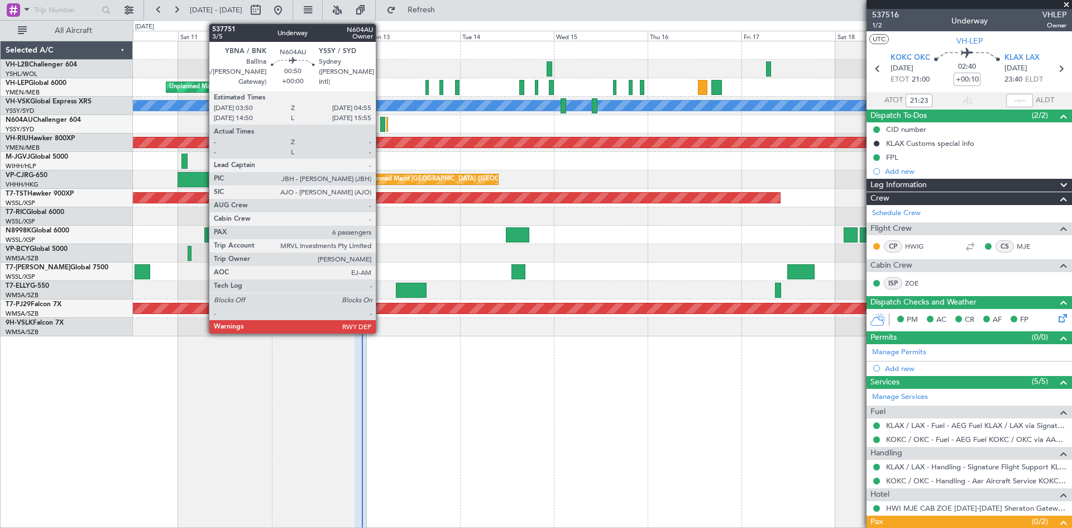 This screenshot has width=1072, height=528. What do you see at coordinates (18, 157) in the screenshot?
I see `span: M-JGVJ` at bounding box center [18, 157].